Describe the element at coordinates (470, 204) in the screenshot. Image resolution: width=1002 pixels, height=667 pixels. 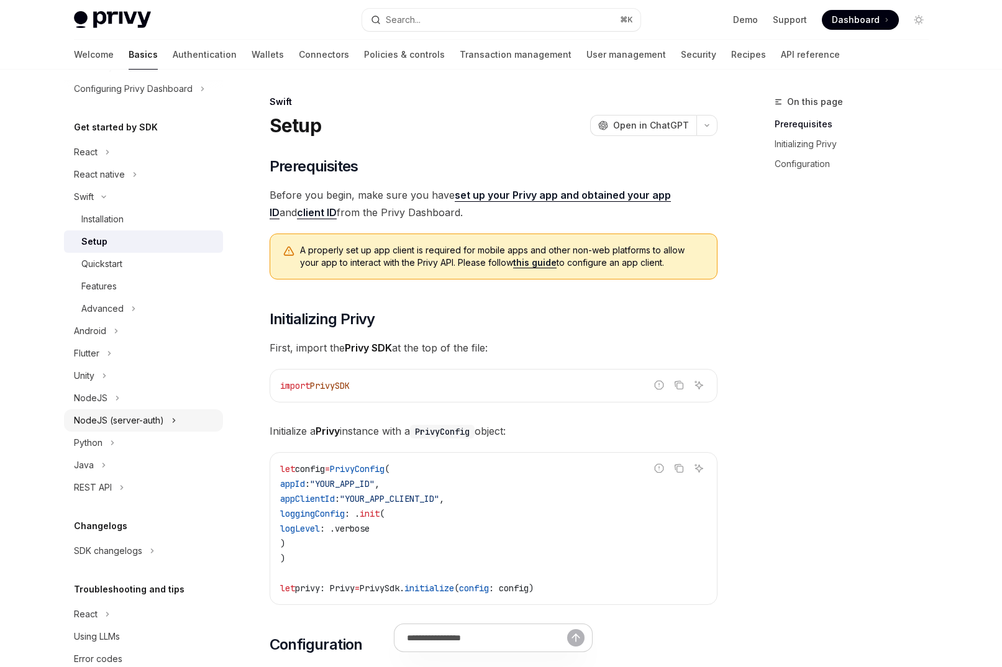
I see `a: set up your Privy app and obtained your app ID` at that location.